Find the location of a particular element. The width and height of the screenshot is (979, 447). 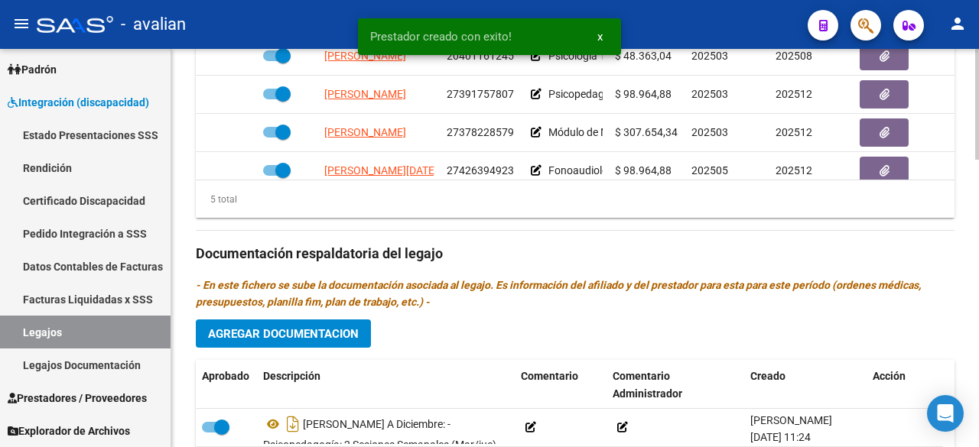

span: Acción is located at coordinates (889, 376).